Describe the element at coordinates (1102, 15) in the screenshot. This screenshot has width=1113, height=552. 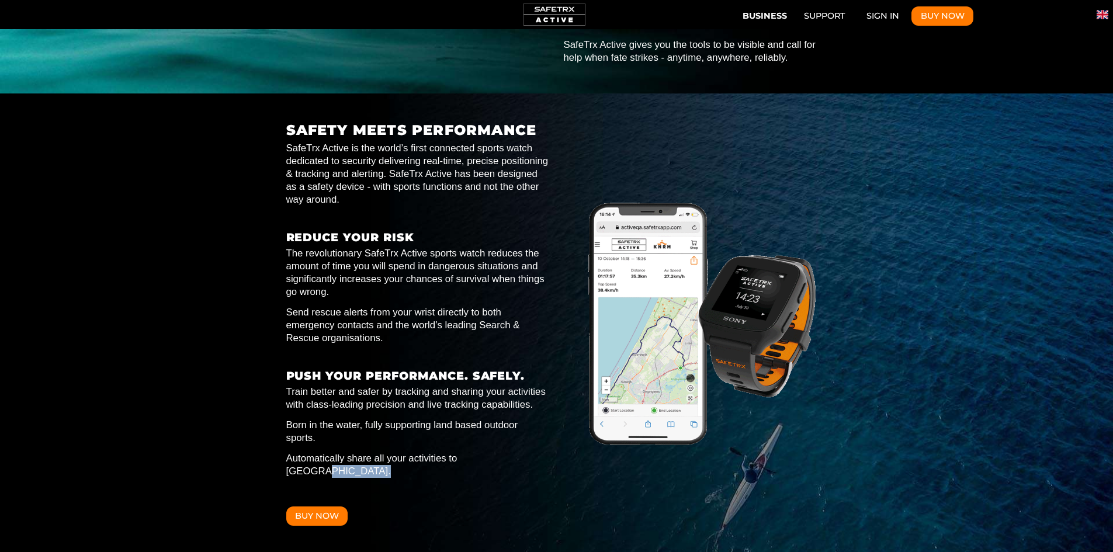
I see `img: en` at that location.